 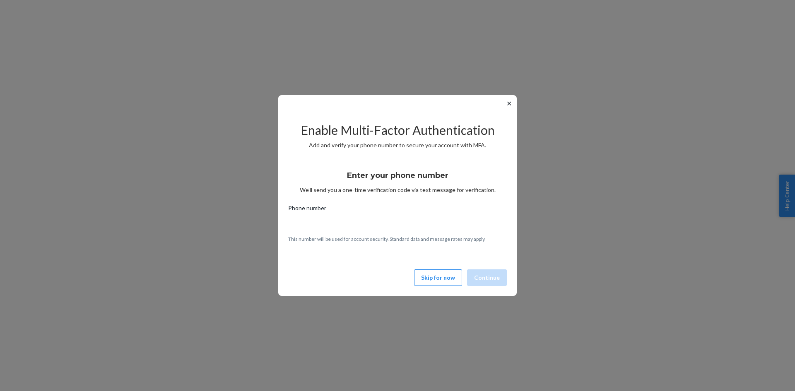 I want to click on h2: Enable Multi-Factor Authentication, so click(x=397, y=130).